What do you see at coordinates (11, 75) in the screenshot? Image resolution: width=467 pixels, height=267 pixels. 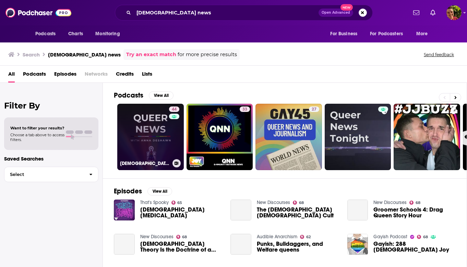 I see `span: All` at bounding box center [11, 75].